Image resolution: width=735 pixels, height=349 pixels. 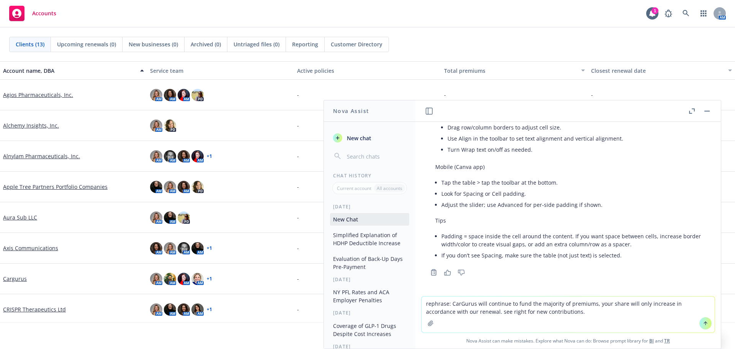 What do you see at coordinates (568, 340) in the screenshot?
I see `span: Nova Assist can make mistakes. Explore what Nova can do: Browse prompt library for and` at bounding box center [568, 340].